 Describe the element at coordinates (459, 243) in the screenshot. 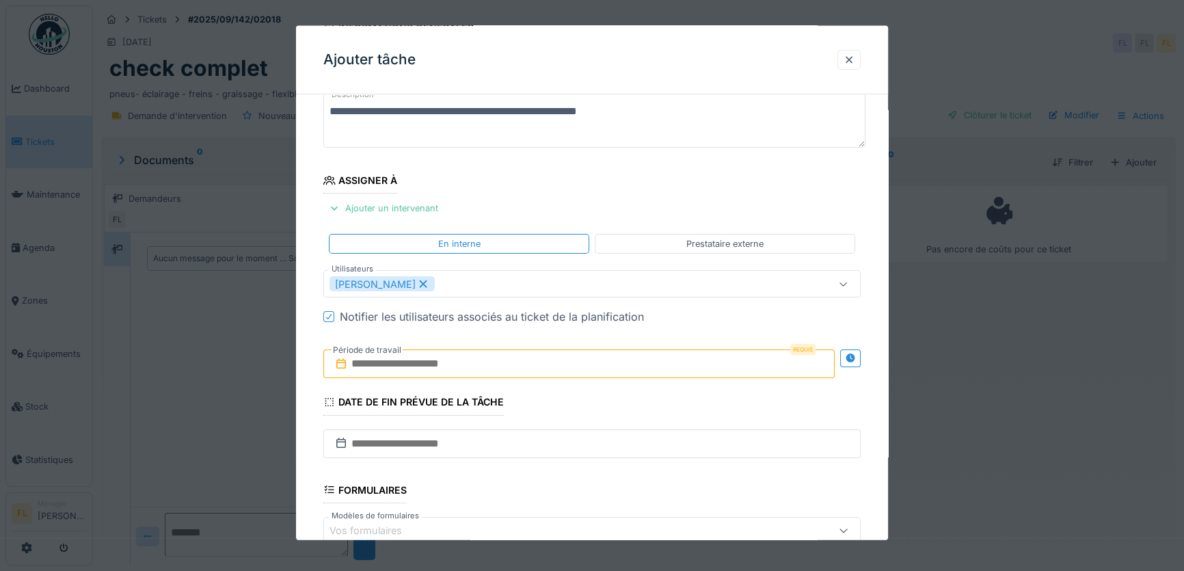

I see `div: En interne` at that location.